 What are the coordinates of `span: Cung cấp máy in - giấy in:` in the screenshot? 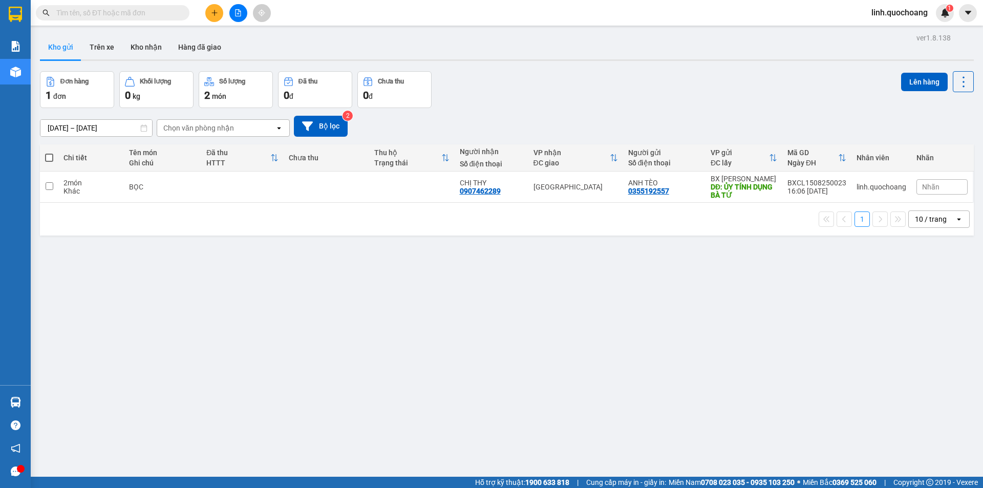 It's located at (626, 482).